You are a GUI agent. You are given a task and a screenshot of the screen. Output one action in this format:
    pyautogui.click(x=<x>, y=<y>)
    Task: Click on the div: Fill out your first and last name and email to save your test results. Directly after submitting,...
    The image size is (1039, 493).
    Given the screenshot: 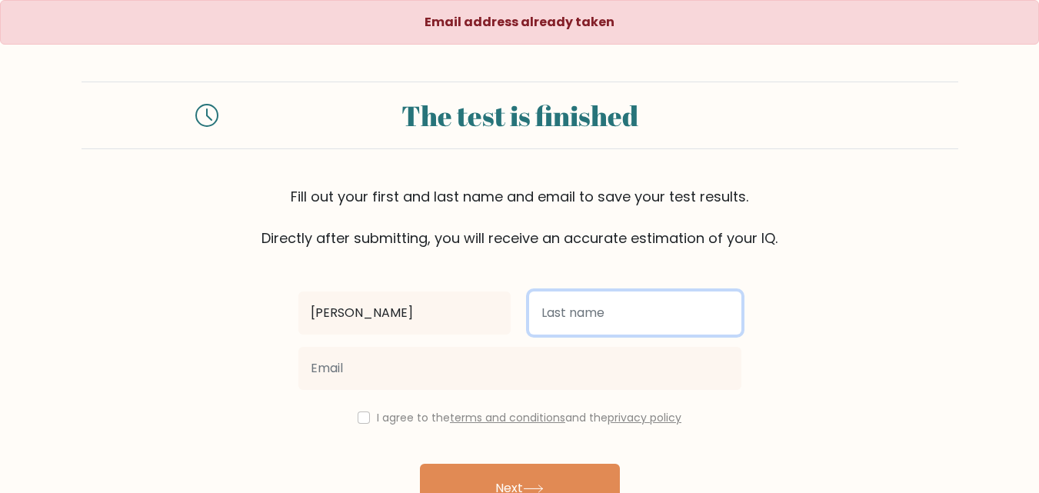 What is the action you would take?
    pyautogui.click(x=520, y=217)
    